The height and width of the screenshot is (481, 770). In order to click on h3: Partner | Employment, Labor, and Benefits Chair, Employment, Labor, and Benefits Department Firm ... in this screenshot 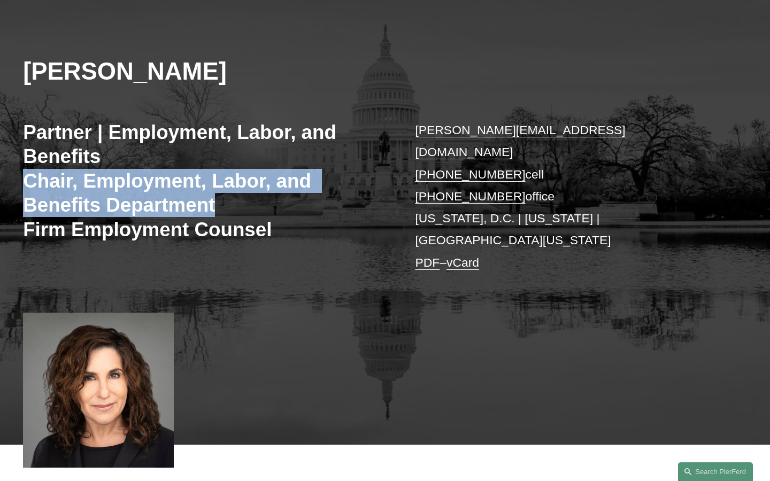, I will do `click(204, 181)`.